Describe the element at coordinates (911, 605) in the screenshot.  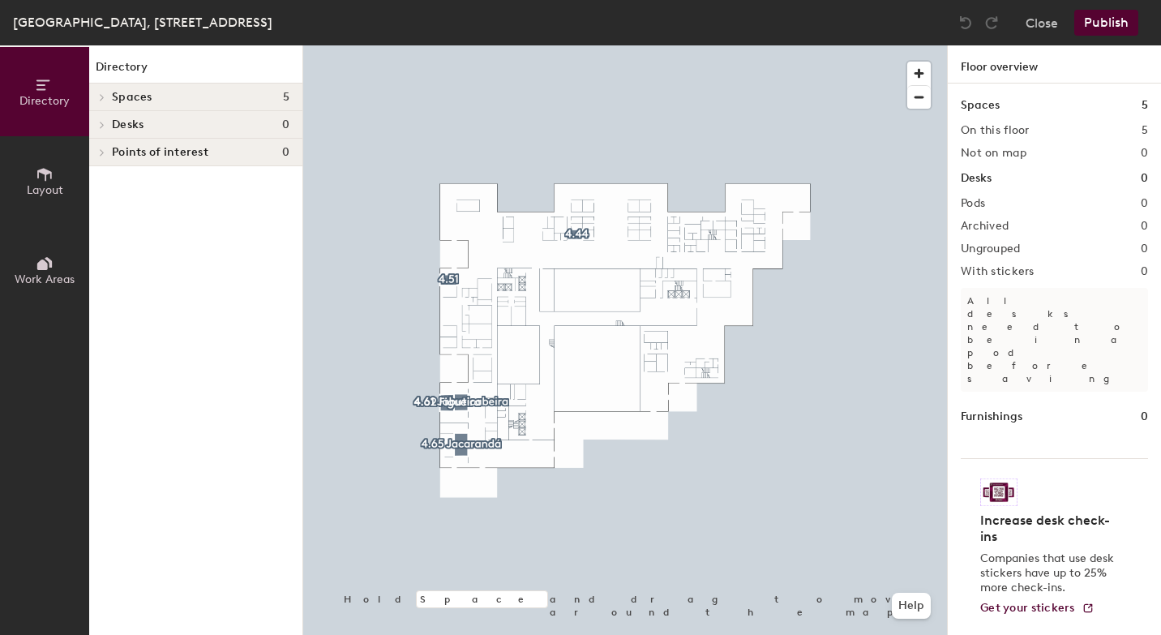
I see `button: Help` at that location.